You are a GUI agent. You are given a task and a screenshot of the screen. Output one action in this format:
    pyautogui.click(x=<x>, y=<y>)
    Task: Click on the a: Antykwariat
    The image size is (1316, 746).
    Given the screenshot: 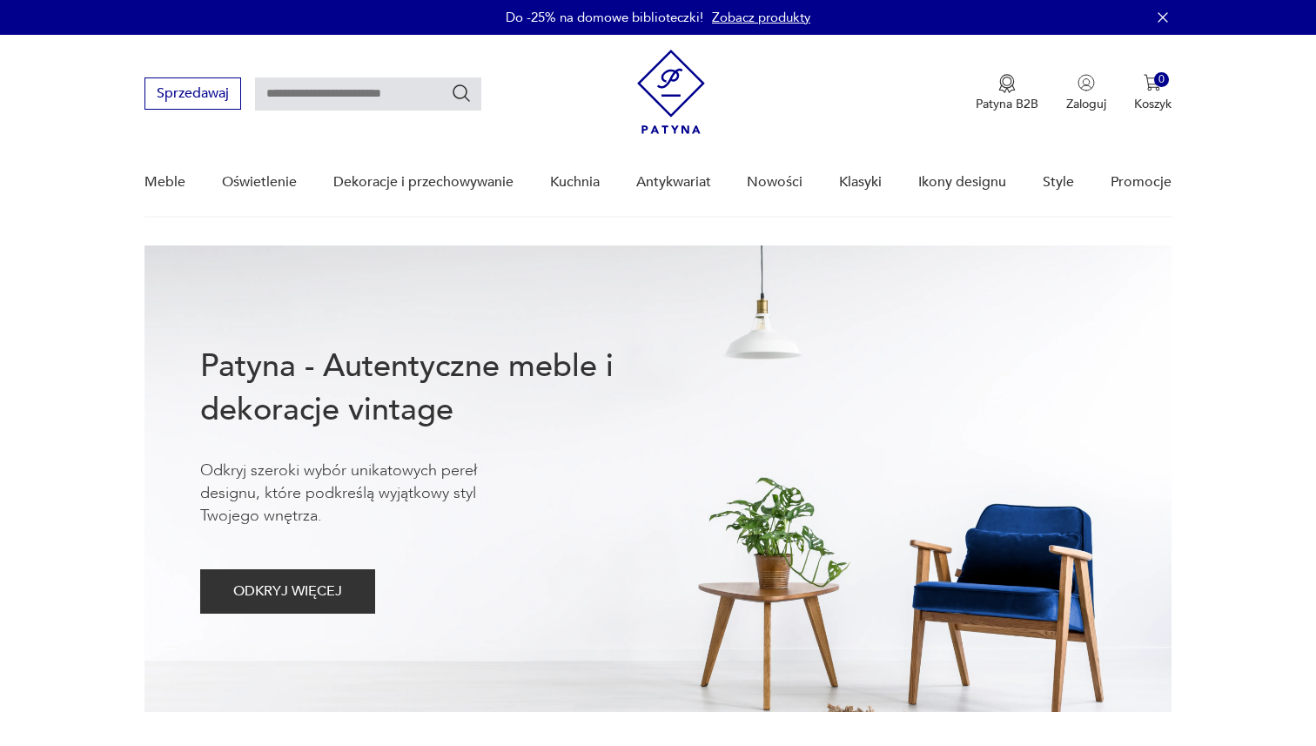 What is the action you would take?
    pyautogui.click(x=674, y=182)
    